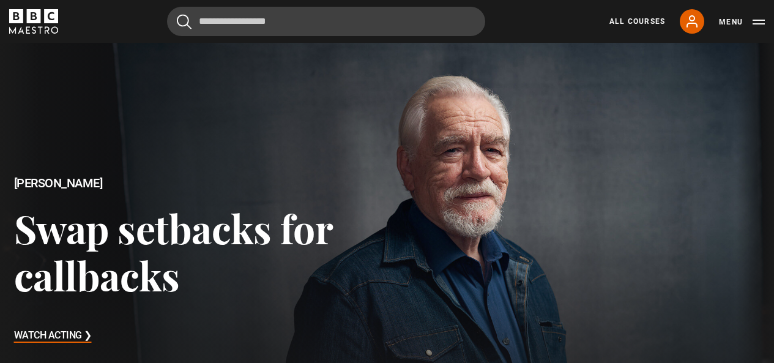 This screenshot has width=774, height=363. I want to click on a: BBC Maestro, so click(34, 21).